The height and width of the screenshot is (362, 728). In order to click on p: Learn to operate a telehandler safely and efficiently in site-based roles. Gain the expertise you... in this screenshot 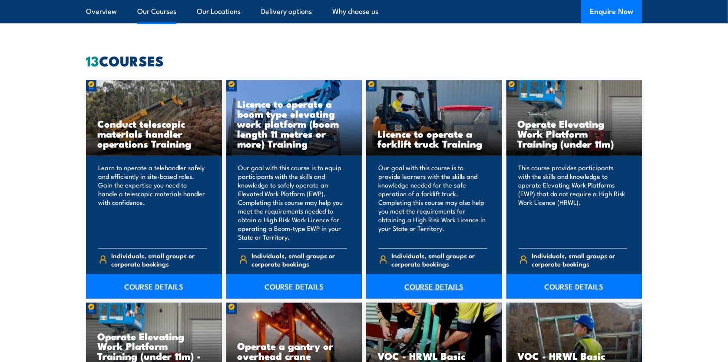, I will do `click(153, 202)`.